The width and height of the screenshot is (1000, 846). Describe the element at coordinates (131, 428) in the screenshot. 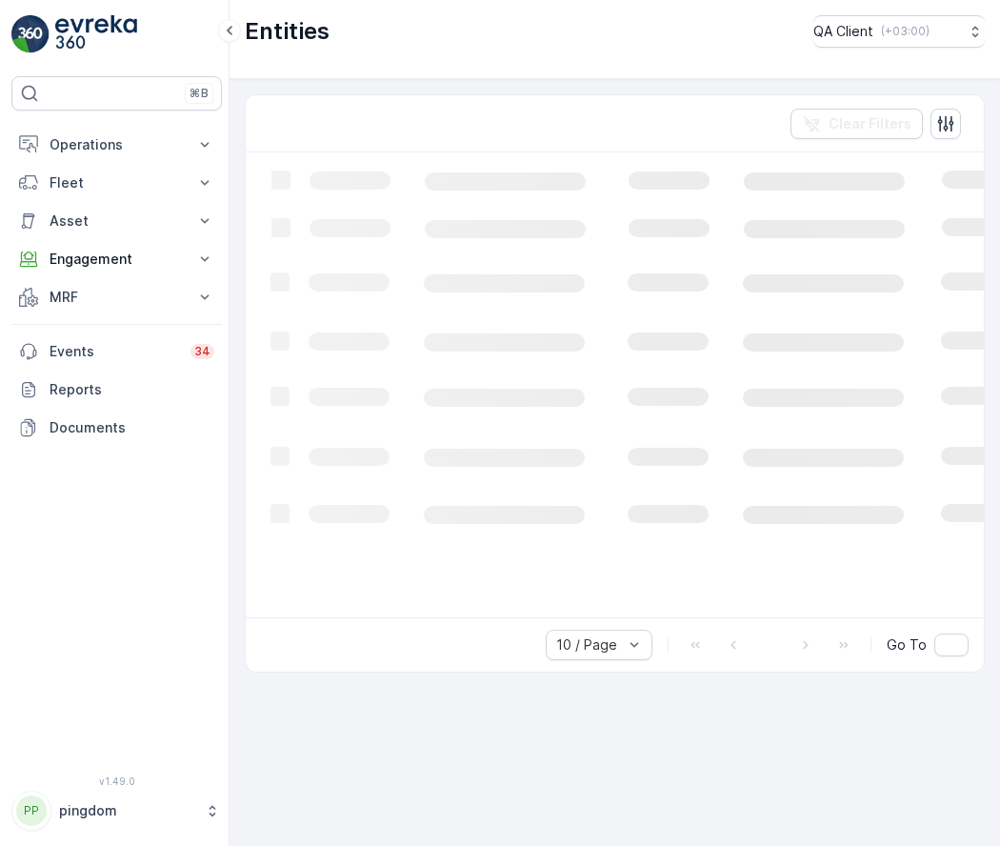

I see `p: Documents` at that location.